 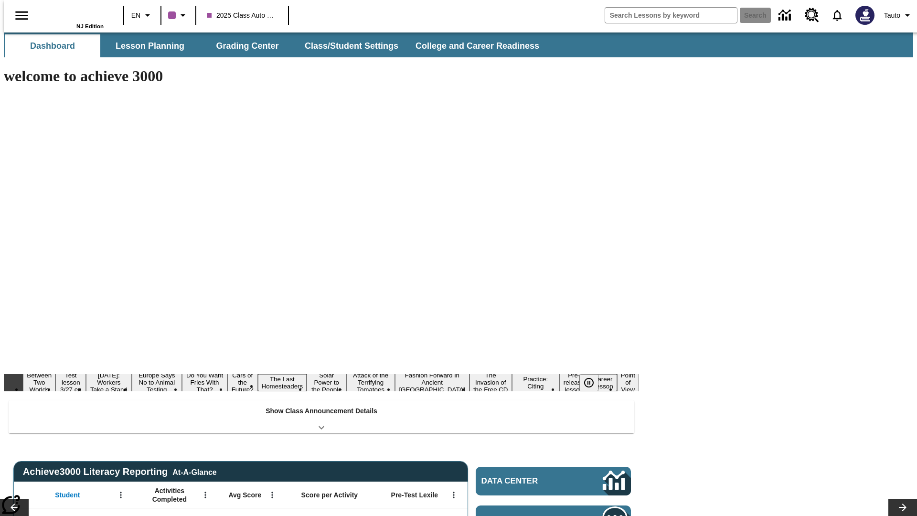 What do you see at coordinates (178, 15) in the screenshot?
I see `button: Class color is purple. Change class color` at bounding box center [178, 15].